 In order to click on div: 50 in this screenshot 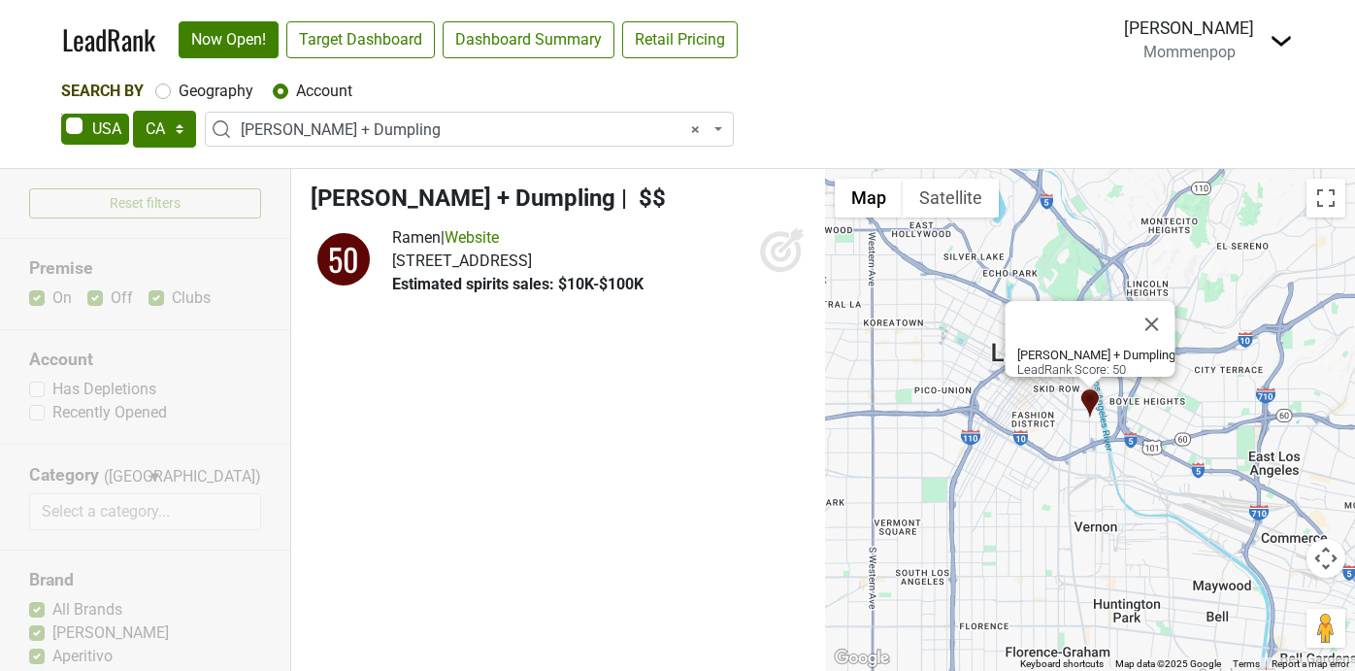, I will do `click(344, 259)`.